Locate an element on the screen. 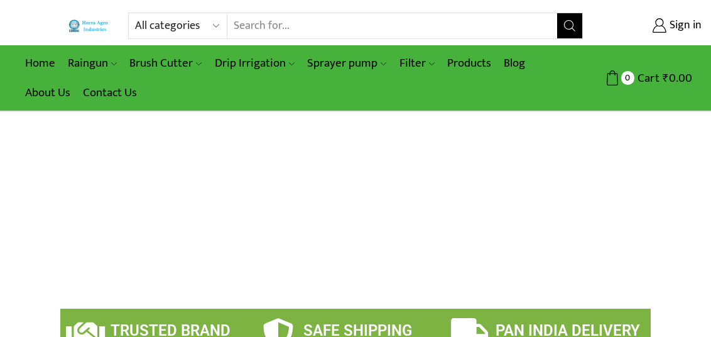 The height and width of the screenshot is (337, 711). span: 0 is located at coordinates (628, 77).